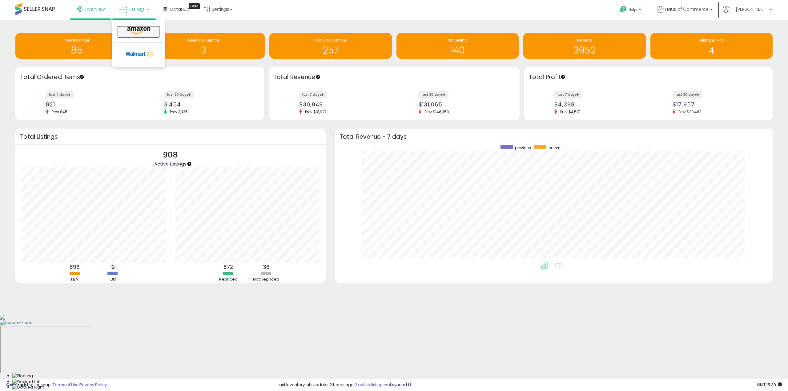 The image size is (788, 391). Describe the element at coordinates (437, 112) in the screenshot. I see `span: Prev: $146,350` at that location.